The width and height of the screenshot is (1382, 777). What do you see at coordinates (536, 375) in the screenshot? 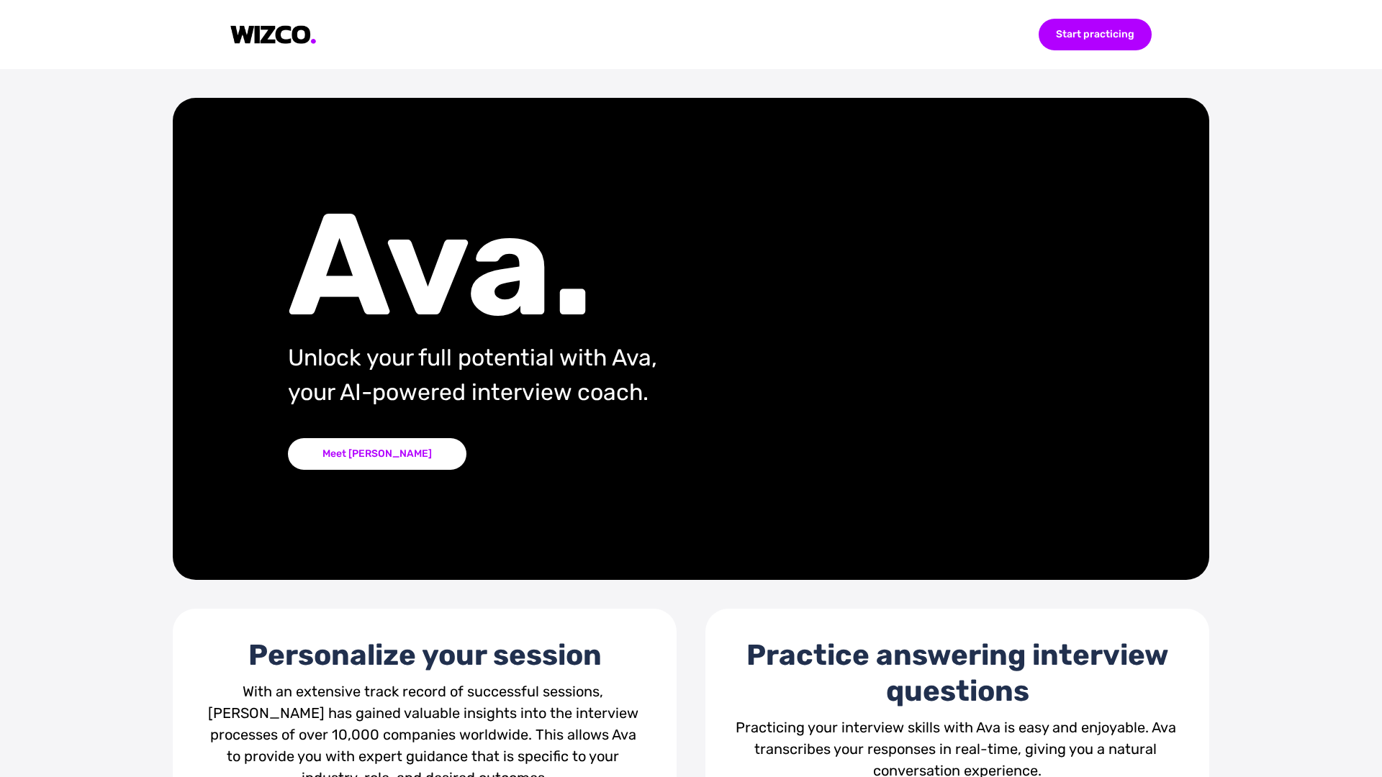
I see `div: Unlock your full potential with Ava, your AI-powered interview coach.` at bounding box center [536, 375].